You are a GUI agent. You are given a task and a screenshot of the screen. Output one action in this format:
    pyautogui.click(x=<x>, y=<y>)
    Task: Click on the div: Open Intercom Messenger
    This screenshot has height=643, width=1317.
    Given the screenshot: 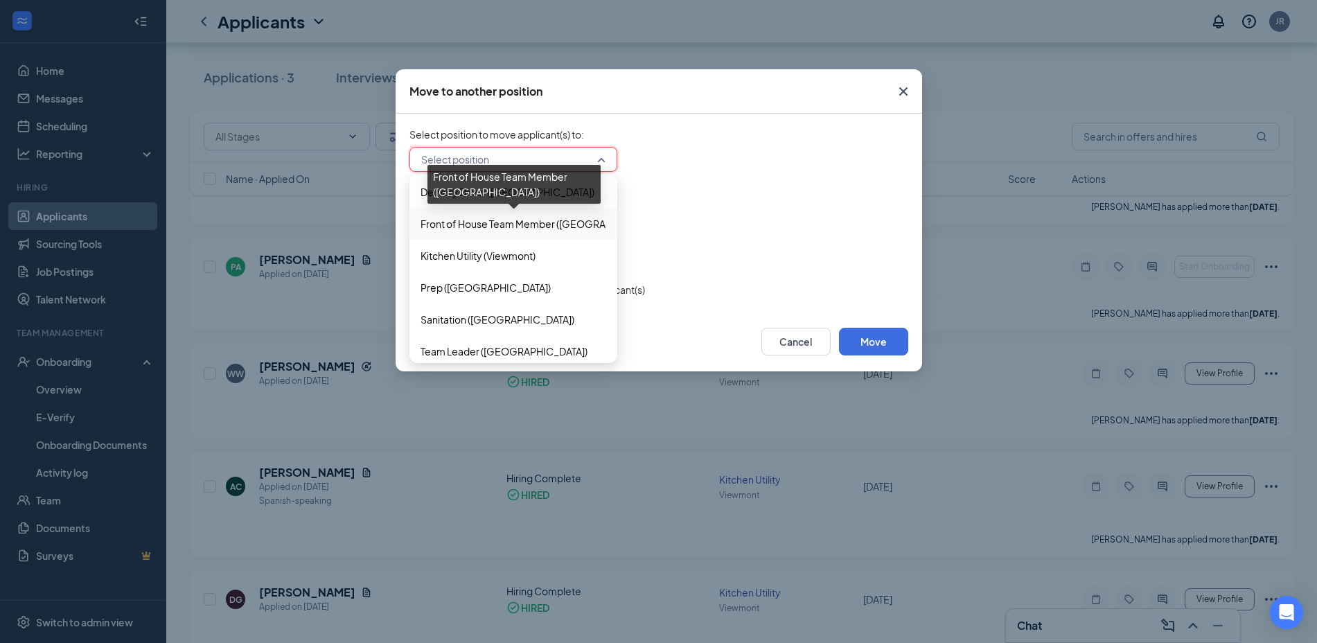 What is the action you would take?
    pyautogui.click(x=1286, y=612)
    